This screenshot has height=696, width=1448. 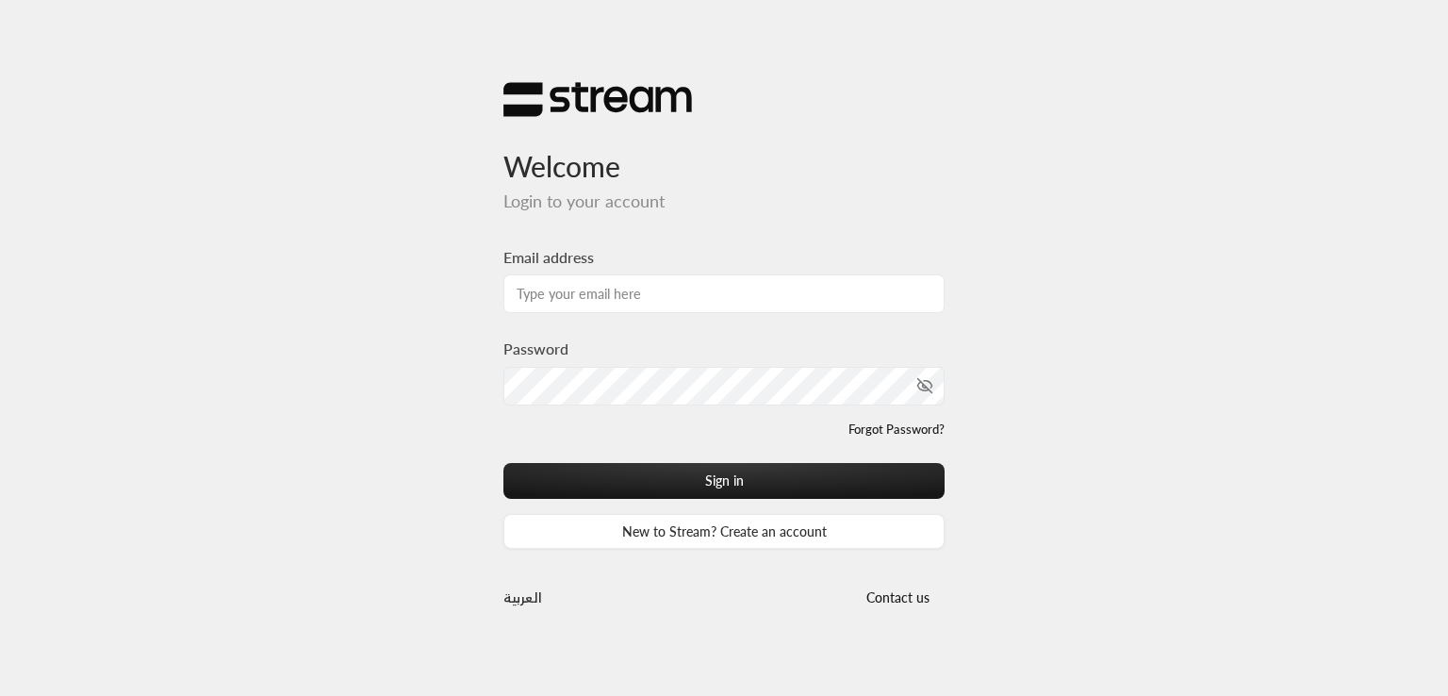 I want to click on img: Stream Logo, so click(x=598, y=99).